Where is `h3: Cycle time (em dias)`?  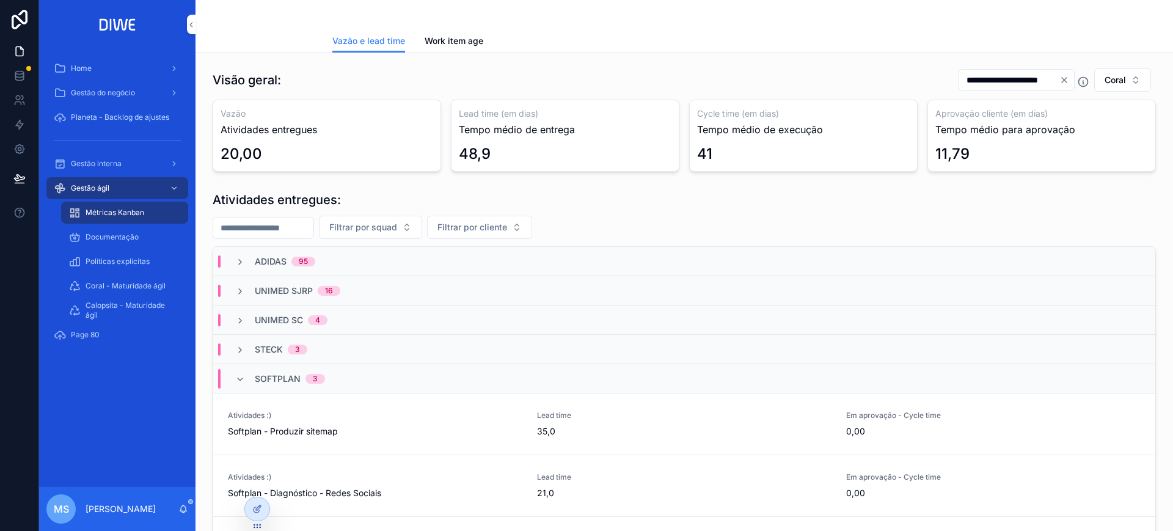 h3: Cycle time (em dias) is located at coordinates (803, 114).